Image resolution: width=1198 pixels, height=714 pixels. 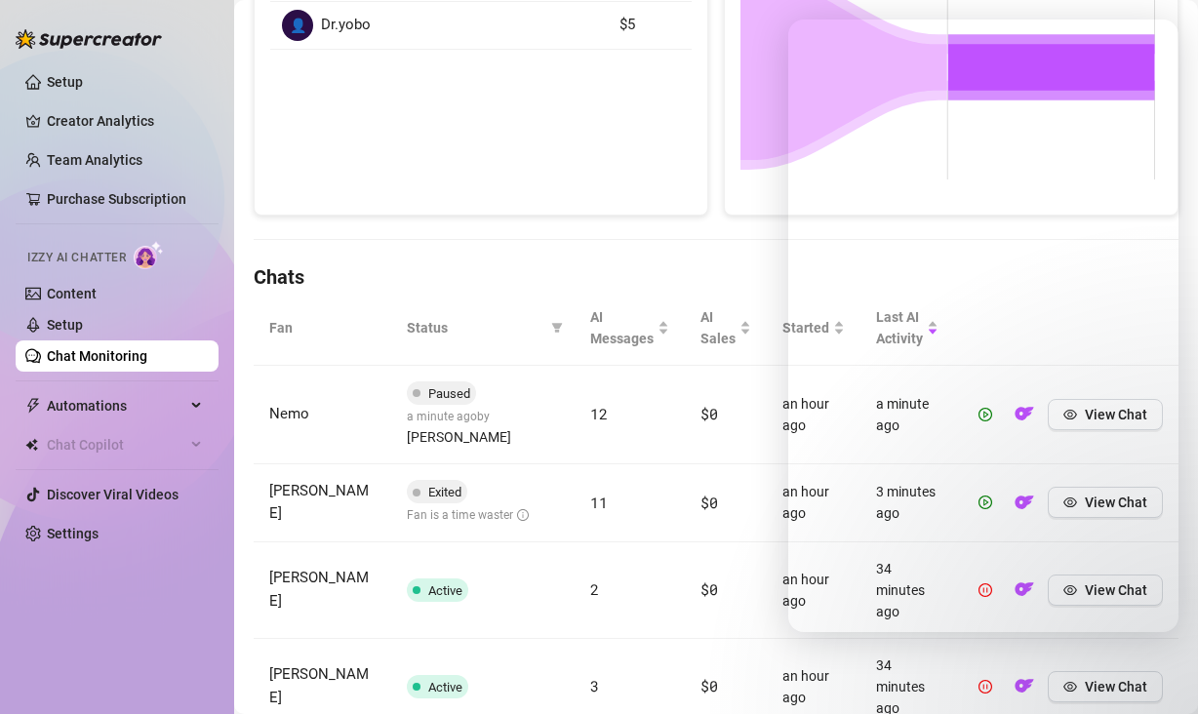 I want to click on span: thunderbolt, so click(x=33, y=406).